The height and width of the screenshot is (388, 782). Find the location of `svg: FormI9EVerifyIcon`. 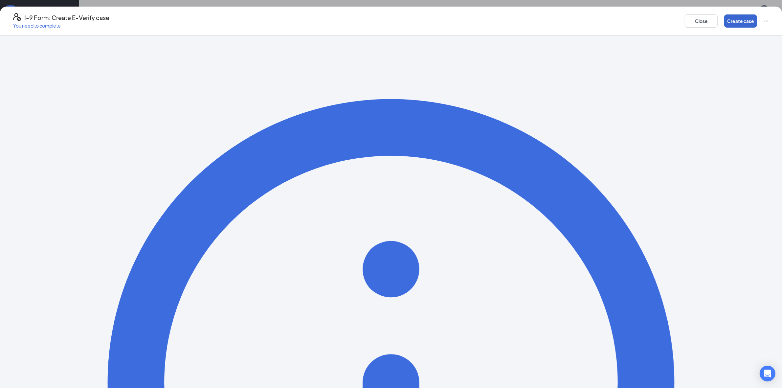

svg: FormI9EVerifyIcon is located at coordinates (17, 17).